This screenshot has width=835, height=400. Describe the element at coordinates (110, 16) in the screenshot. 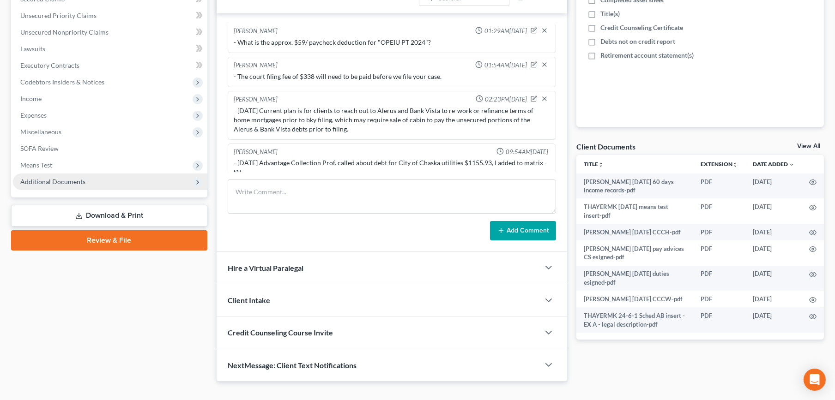

I see `a: Unsecured Priority Claims` at that location.